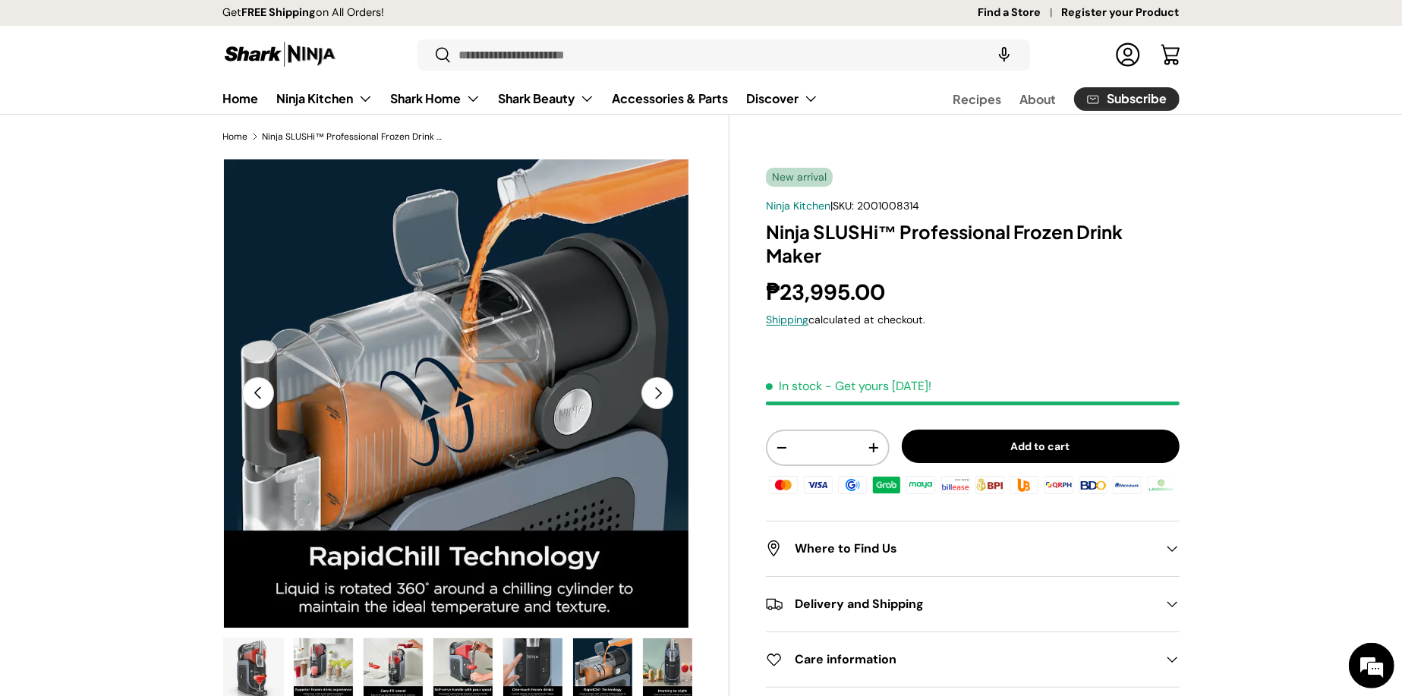 This screenshot has height=696, width=1402. What do you see at coordinates (887, 485) in the screenshot?
I see `img: grabpay` at bounding box center [887, 485].